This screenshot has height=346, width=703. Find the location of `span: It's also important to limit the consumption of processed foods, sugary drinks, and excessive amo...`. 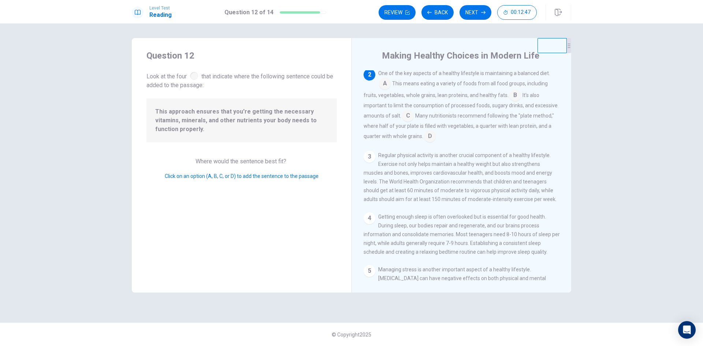

span: It's also important to limit the consumption of processed foods, sugary drinks, and excessive amo... is located at coordinates (461, 105).